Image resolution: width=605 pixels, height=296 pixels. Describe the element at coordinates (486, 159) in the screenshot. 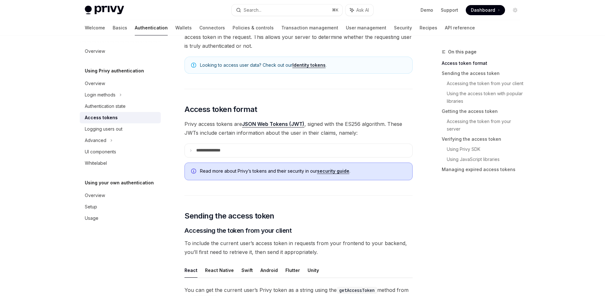

I see `a: Using JavaScript libraries` at that location.